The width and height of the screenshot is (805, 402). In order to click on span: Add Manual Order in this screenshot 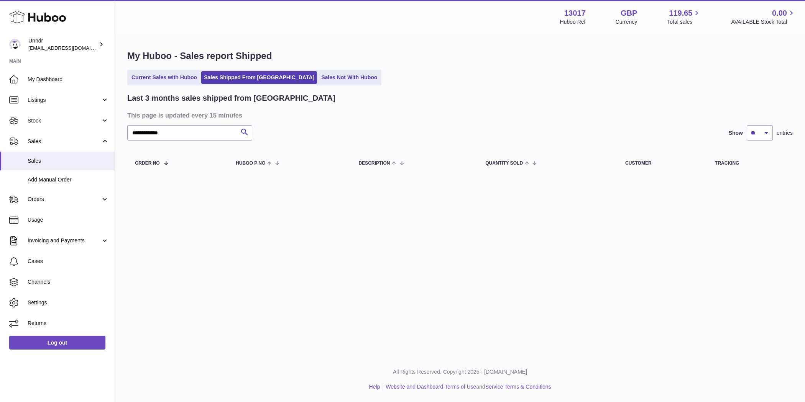, I will do `click(68, 180)`.